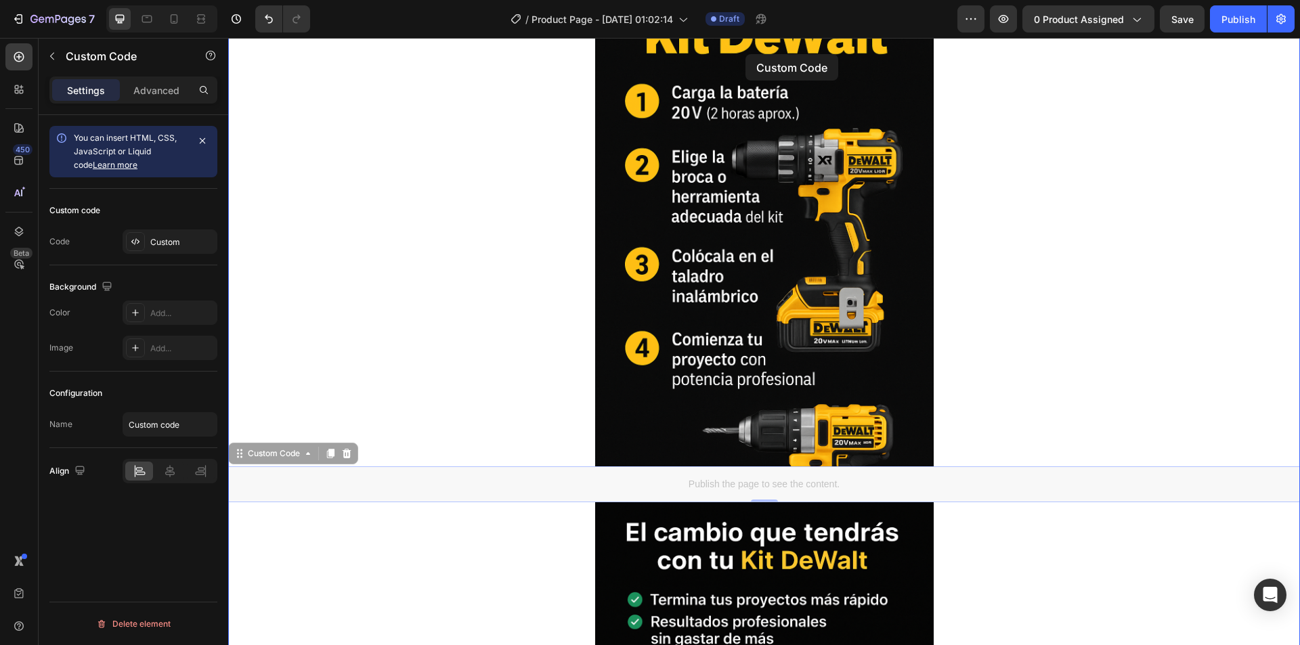 The height and width of the screenshot is (645, 1300). I want to click on p: Settings, so click(86, 90).